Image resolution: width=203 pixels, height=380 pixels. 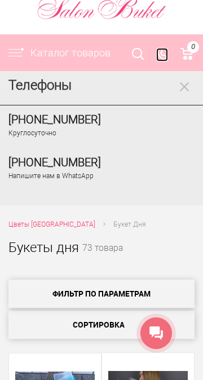 I want to click on h1: Букеты дня, so click(x=43, y=247).